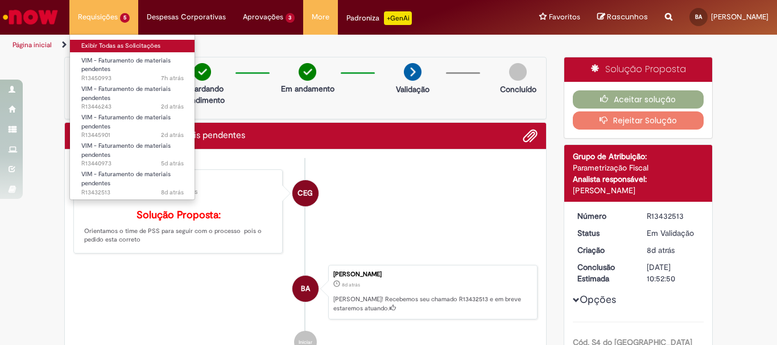 Image resolution: width=777 pixels, height=345 pixels. Describe the element at coordinates (518, 89) in the screenshot. I see `p: Concluído` at that location.